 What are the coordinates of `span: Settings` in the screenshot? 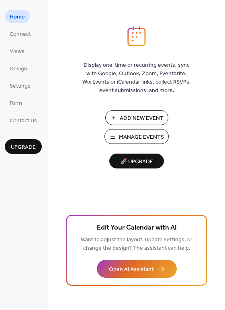 It's located at (20, 86).